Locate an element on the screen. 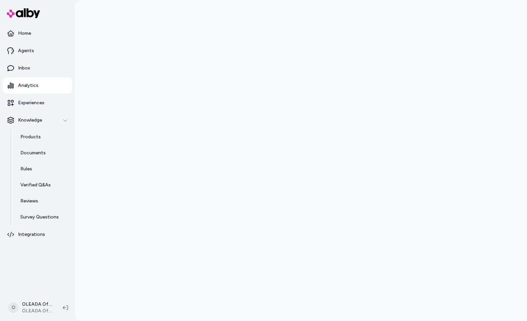  a: Experiences is located at coordinates (37, 103).